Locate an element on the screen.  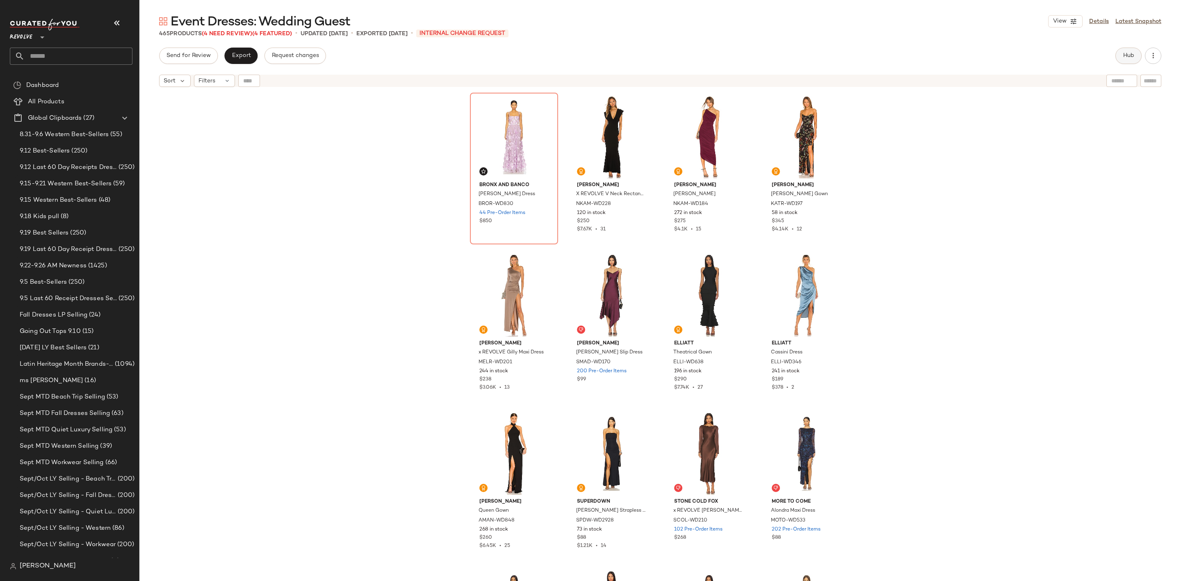
span: $99 is located at coordinates (581, 380).